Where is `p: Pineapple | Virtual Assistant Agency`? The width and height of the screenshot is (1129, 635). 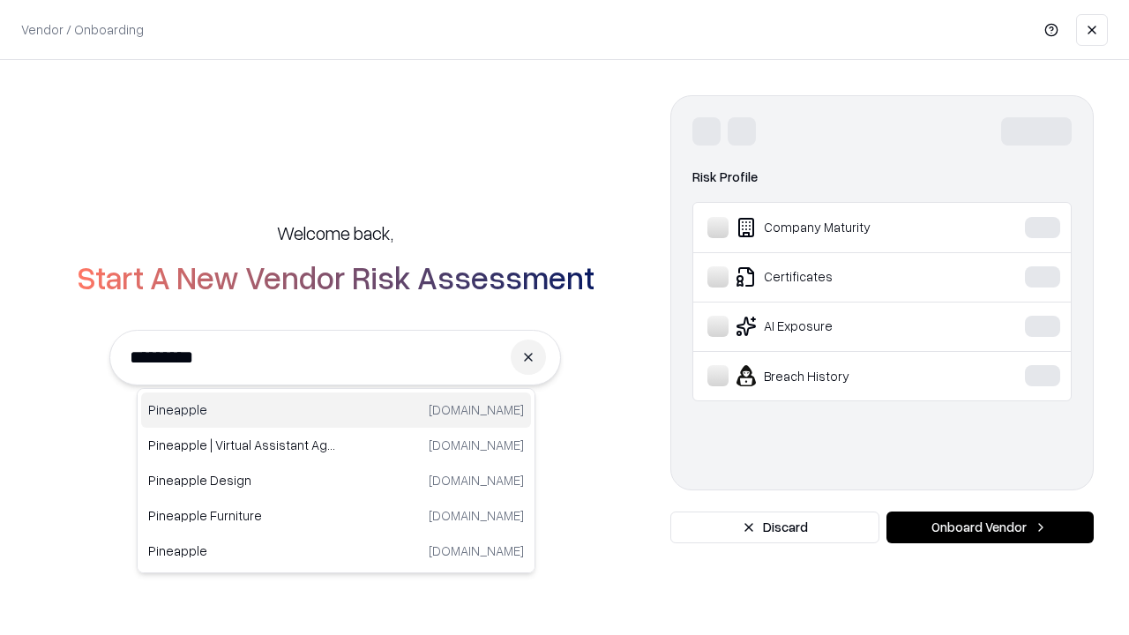 p: Pineapple | Virtual Assistant Agency is located at coordinates (242, 444).